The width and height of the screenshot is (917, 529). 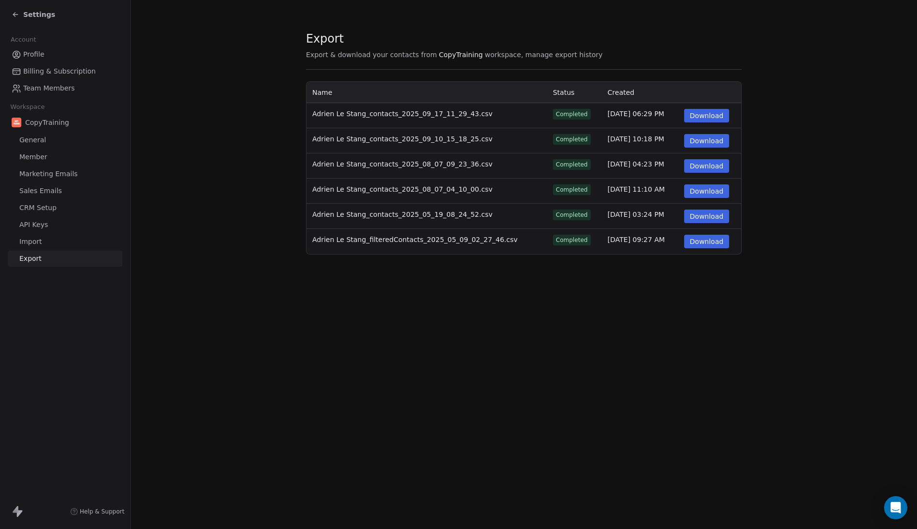 I want to click on span: Adrien Le Stang_contacts_2025_08_07_09_23_36.csv, so click(x=402, y=164).